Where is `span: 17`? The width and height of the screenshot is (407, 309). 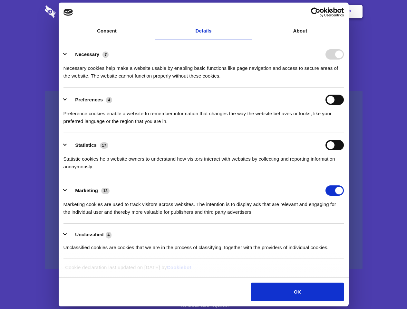
span: 17 is located at coordinates (104, 146).